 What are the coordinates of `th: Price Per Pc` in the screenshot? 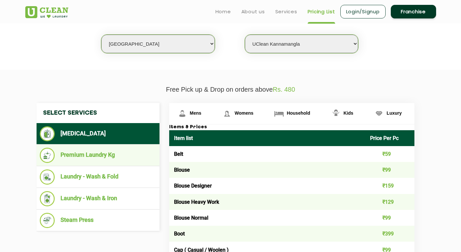 It's located at (390, 138).